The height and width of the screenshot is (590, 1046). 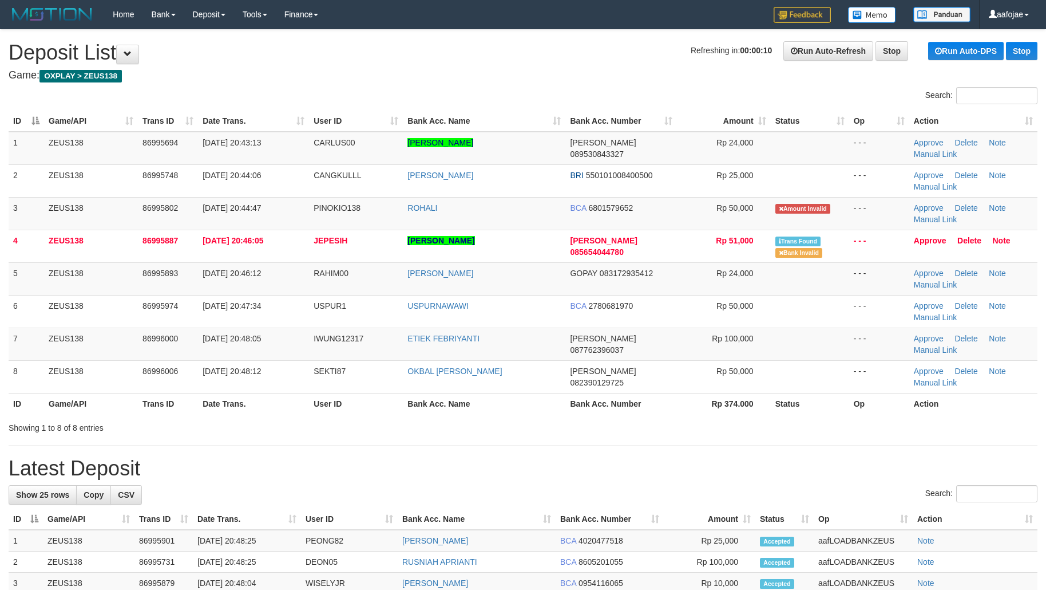 I want to click on td: 1, so click(x=26, y=148).